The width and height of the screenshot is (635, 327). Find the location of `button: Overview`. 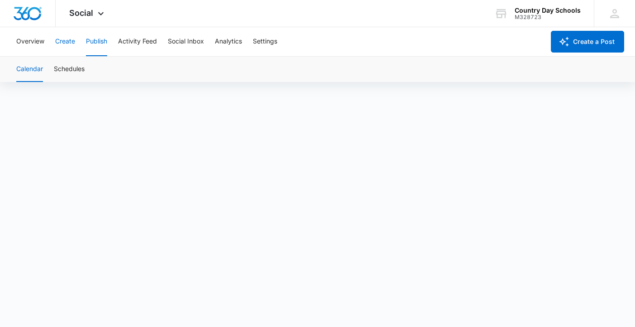

button: Overview is located at coordinates (30, 42).